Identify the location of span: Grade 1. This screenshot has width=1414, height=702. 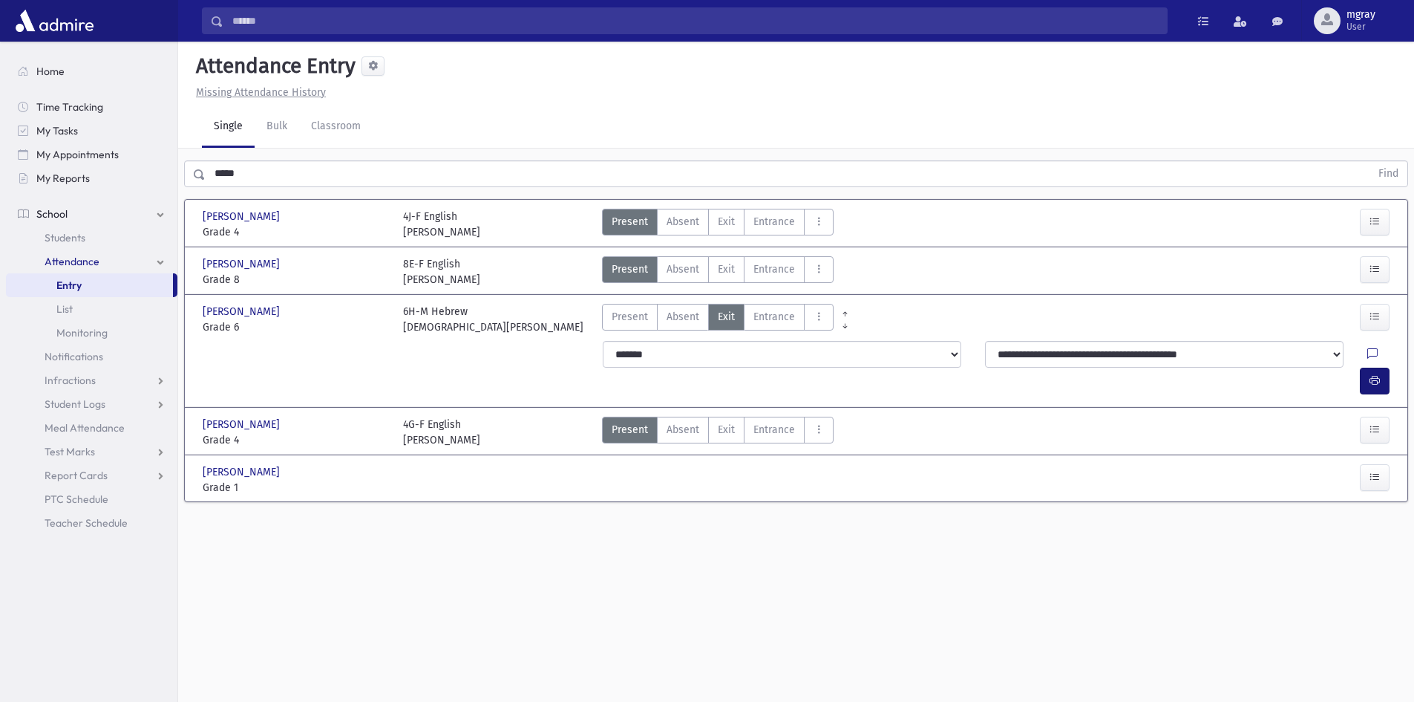
(296, 487).